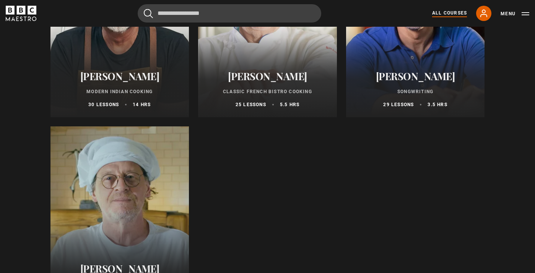  What do you see at coordinates (120, 92) in the screenshot?
I see `p: Modern Indian Cooking` at bounding box center [120, 92].